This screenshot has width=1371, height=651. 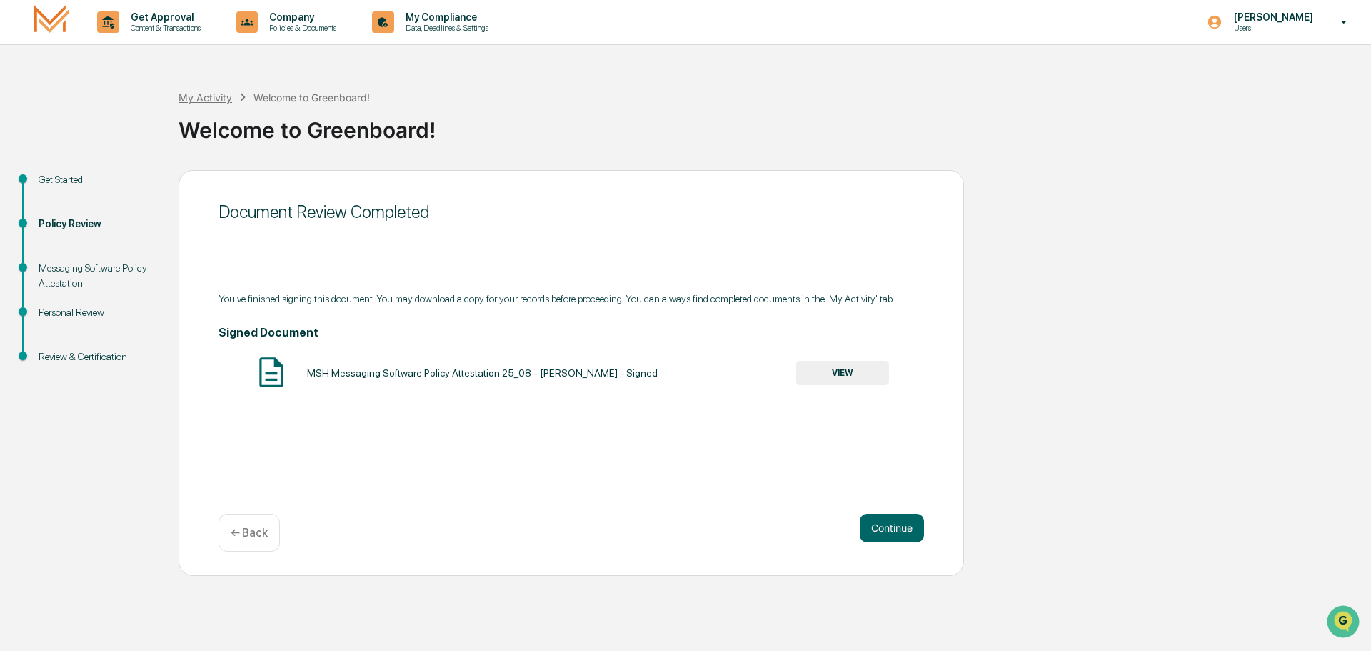 I want to click on a: Powered byPylon, so click(x=136, y=247).